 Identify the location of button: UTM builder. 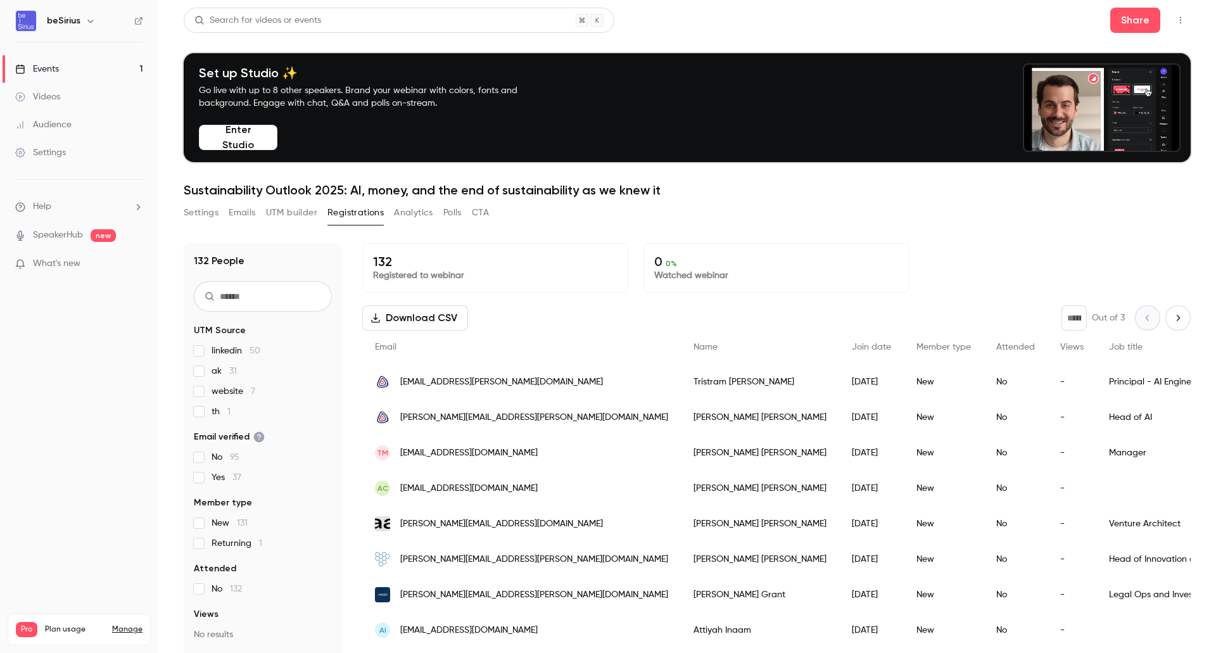
(291, 213).